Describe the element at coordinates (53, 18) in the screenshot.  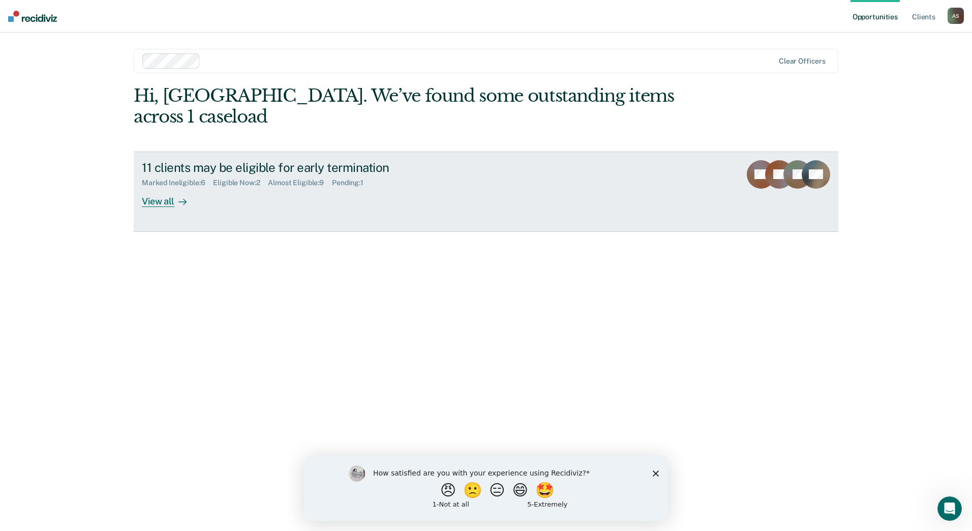
I see `img: Profile image for Kim` at that location.